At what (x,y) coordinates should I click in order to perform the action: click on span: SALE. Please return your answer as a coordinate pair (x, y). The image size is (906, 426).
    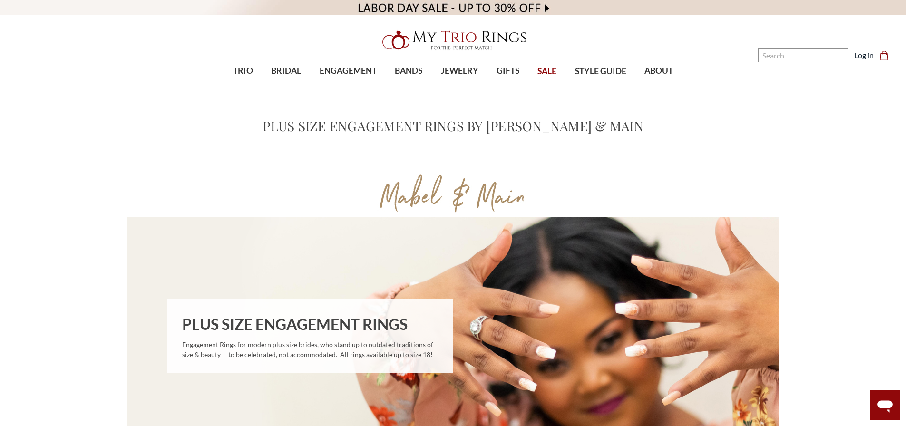
    Looking at the image, I should click on (547, 71).